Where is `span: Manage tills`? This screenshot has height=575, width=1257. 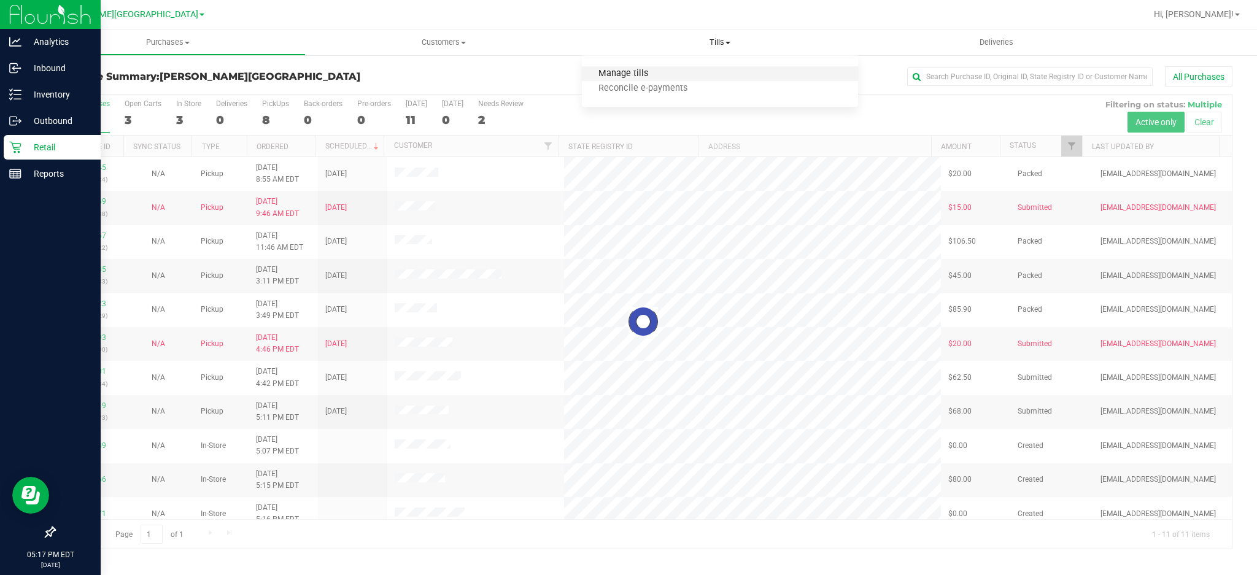
span: Manage tills is located at coordinates (623, 74).